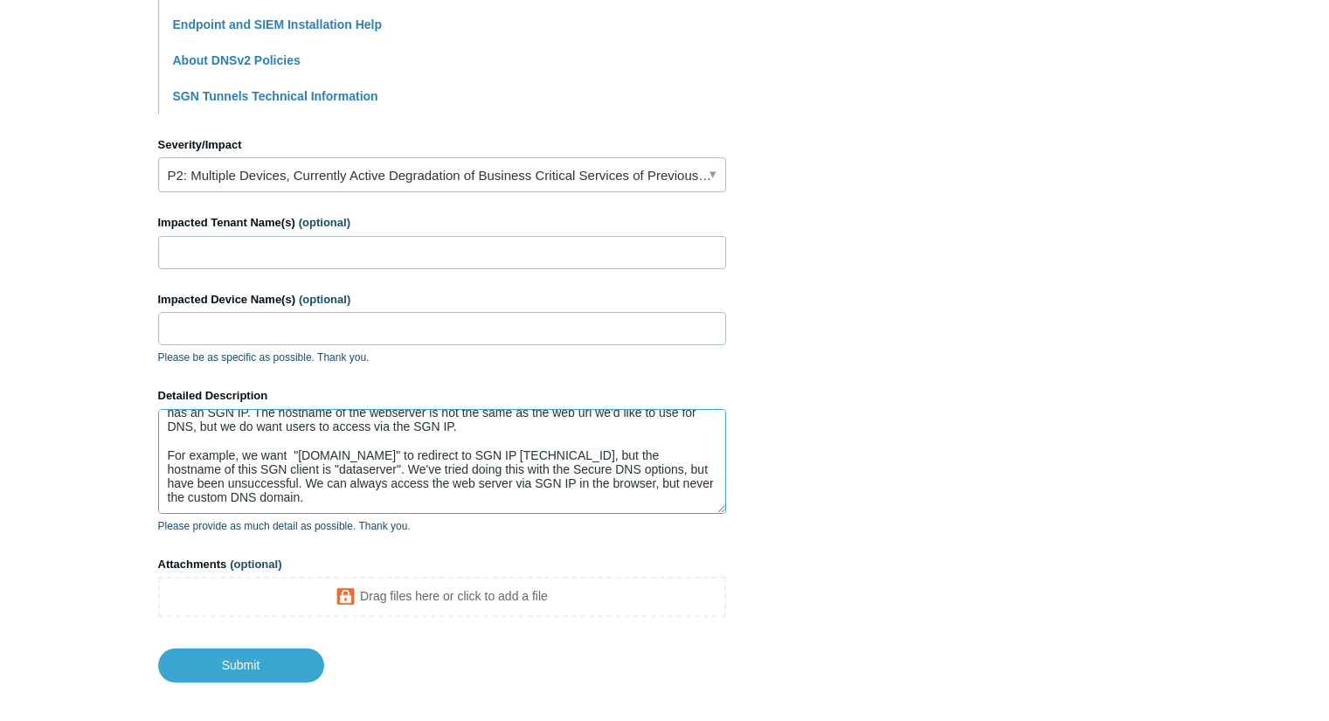  I want to click on input: Submit, so click(241, 665).